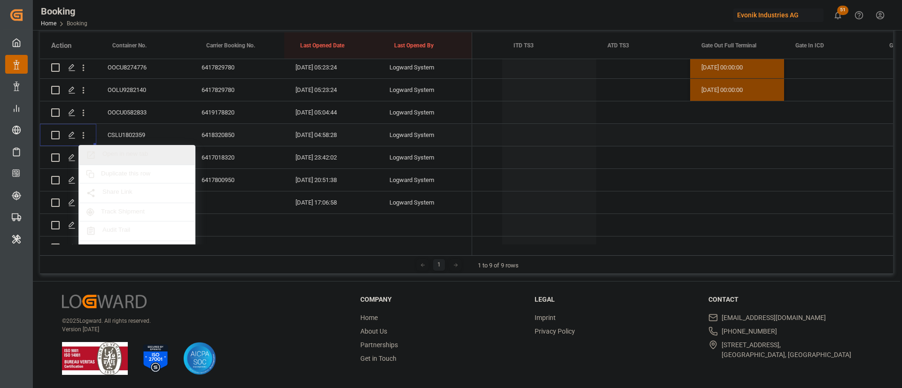  I want to click on div: CSLU1802359, so click(143, 135).